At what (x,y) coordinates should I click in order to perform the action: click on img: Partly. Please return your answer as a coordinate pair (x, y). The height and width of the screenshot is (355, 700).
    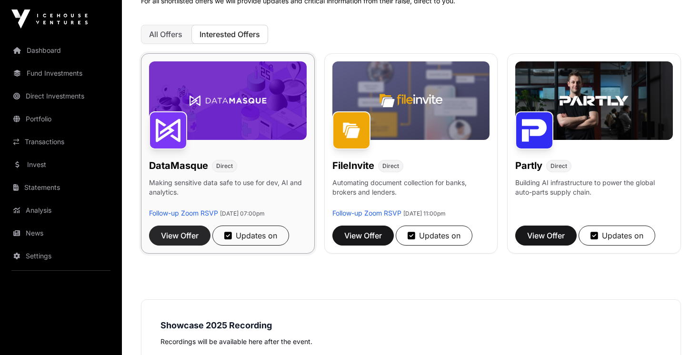
    Looking at the image, I should click on (534, 130).